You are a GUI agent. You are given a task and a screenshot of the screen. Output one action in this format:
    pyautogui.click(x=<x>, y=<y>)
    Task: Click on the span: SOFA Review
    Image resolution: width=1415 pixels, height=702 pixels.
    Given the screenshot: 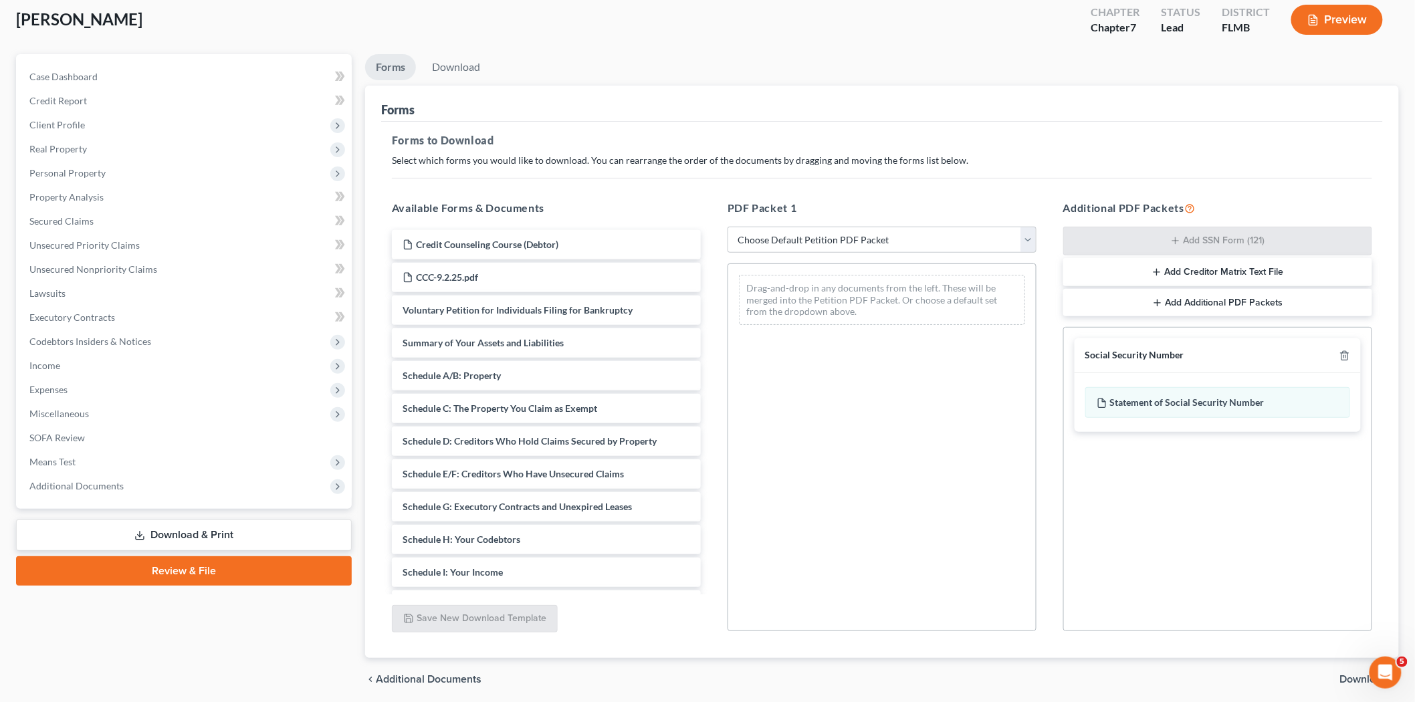 What is the action you would take?
    pyautogui.click(x=57, y=437)
    